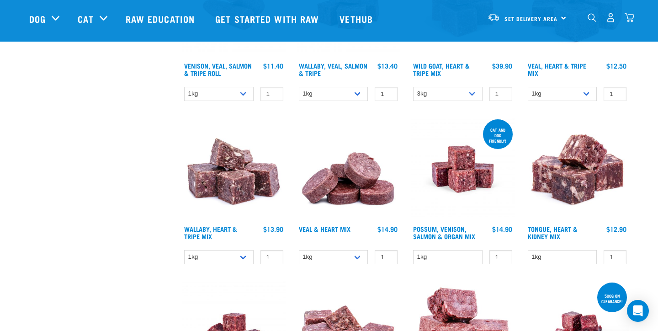 Image resolution: width=658 pixels, height=331 pixels. I want to click on a: Raw Education, so click(161, 19).